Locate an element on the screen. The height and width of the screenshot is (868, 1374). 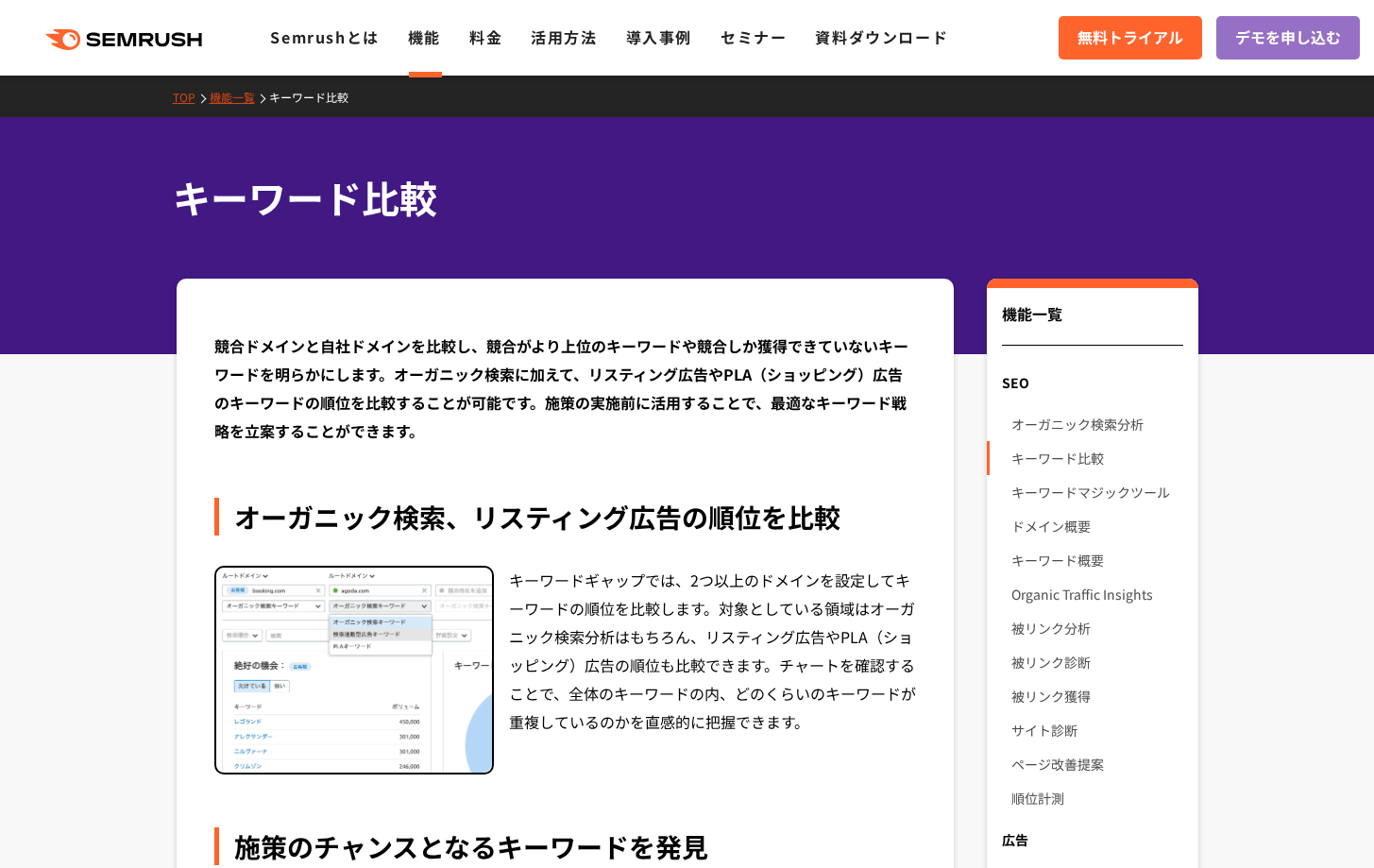
img: キーワード比較 オーガニック検索 PPC is located at coordinates (354, 670).